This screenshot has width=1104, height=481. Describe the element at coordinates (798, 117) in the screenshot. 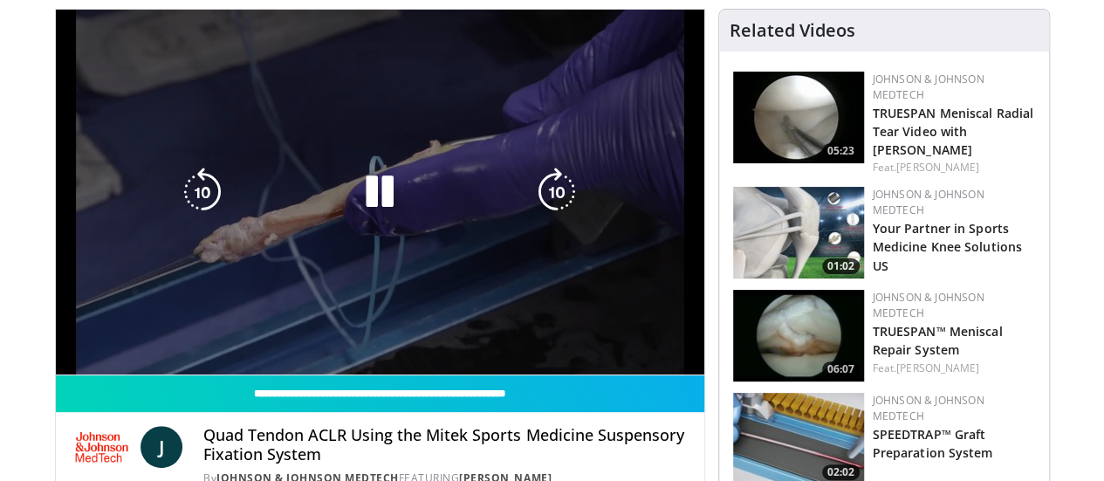

I see `img: a9cbc79c-1ae4-425c-82e8-d1f73baa128b.150x105_q85_crop-smart_upscale.jpg` at that location.